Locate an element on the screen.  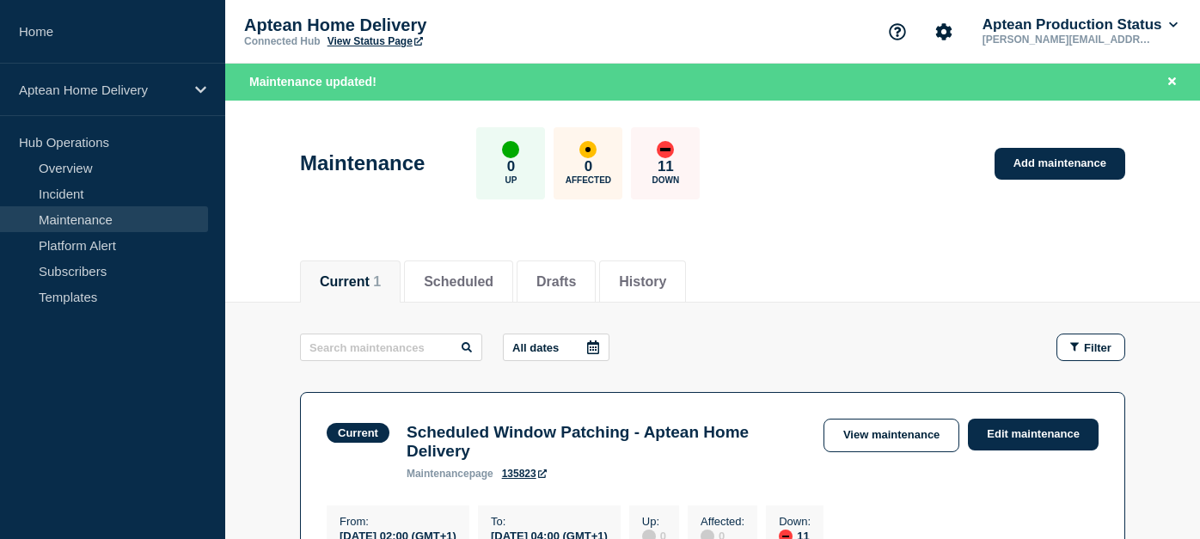
p: Affected is located at coordinates (588, 180).